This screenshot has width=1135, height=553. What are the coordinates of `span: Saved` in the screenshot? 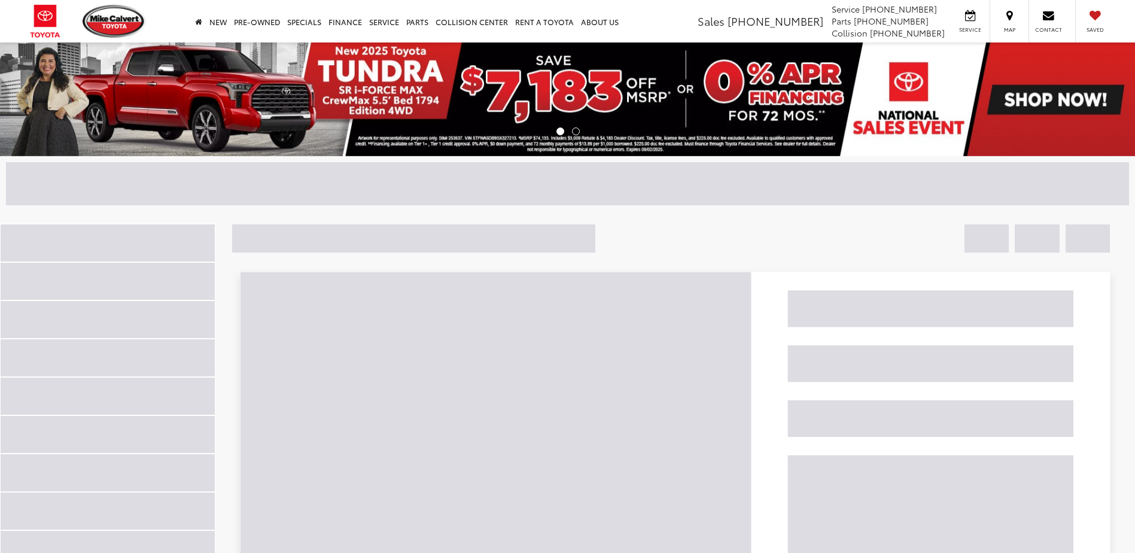 It's located at (1095, 29).